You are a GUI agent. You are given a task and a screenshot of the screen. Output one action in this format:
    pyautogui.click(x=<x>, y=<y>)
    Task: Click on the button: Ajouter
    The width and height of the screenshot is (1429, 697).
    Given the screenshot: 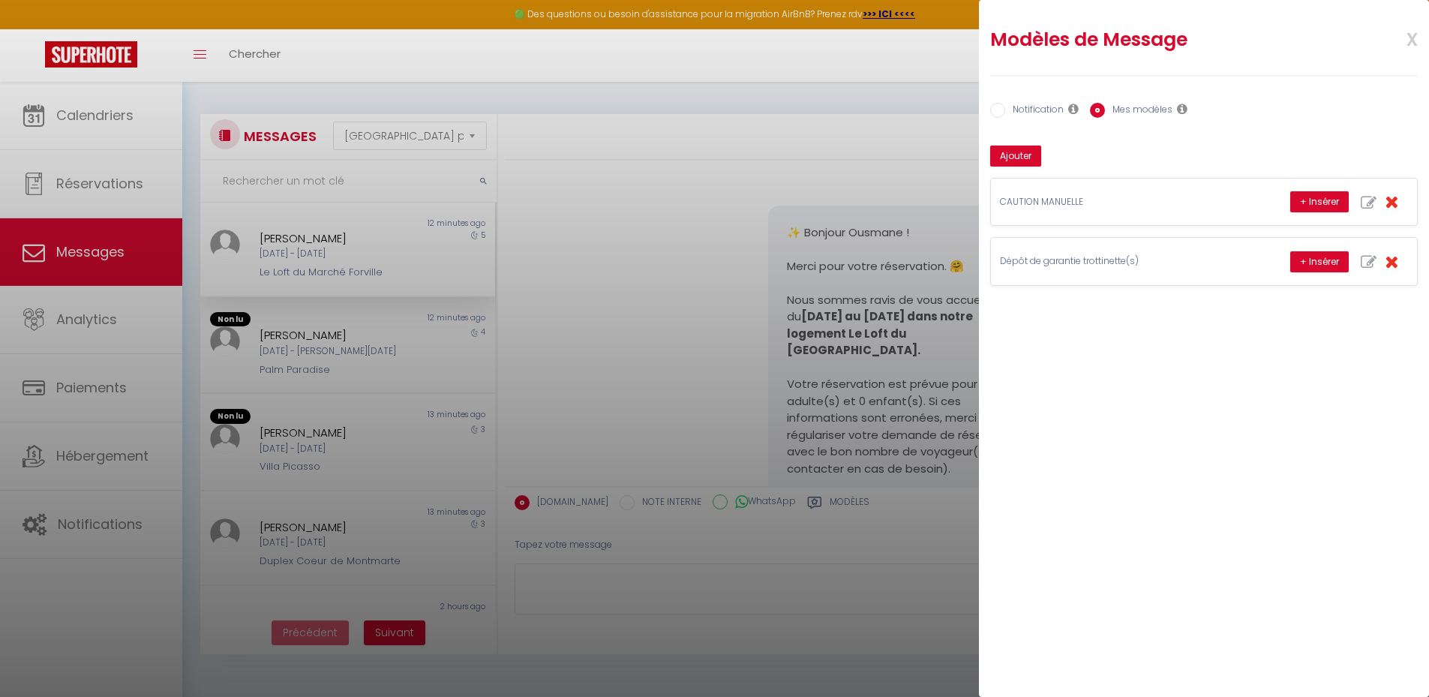 What is the action you would take?
    pyautogui.click(x=1016, y=156)
    